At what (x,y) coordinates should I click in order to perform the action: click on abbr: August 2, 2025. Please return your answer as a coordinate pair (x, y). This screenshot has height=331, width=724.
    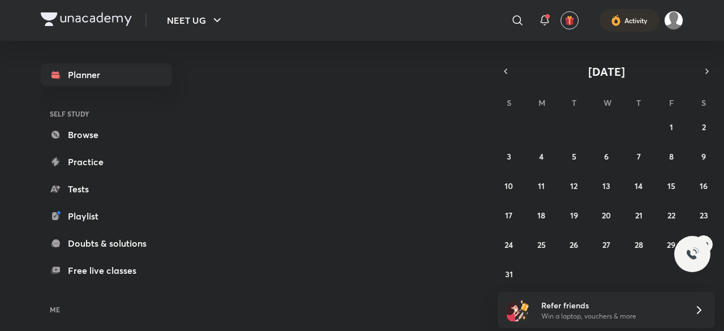
    Looking at the image, I should click on (704, 127).